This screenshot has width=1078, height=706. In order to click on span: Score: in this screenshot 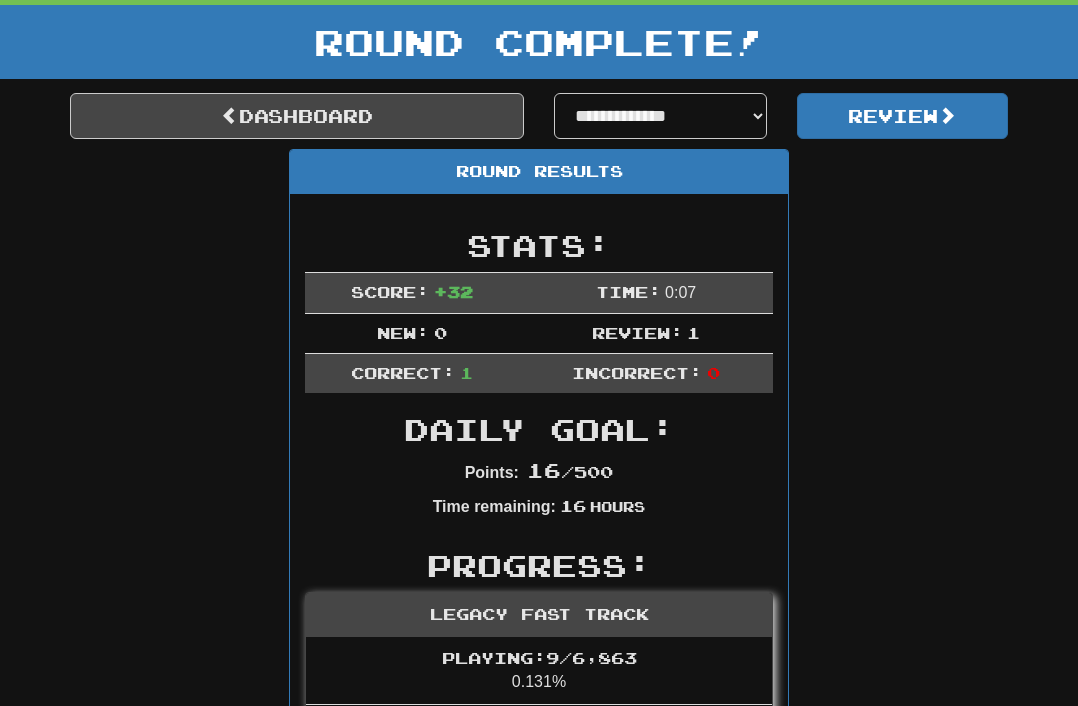, I will do `click(390, 291)`.